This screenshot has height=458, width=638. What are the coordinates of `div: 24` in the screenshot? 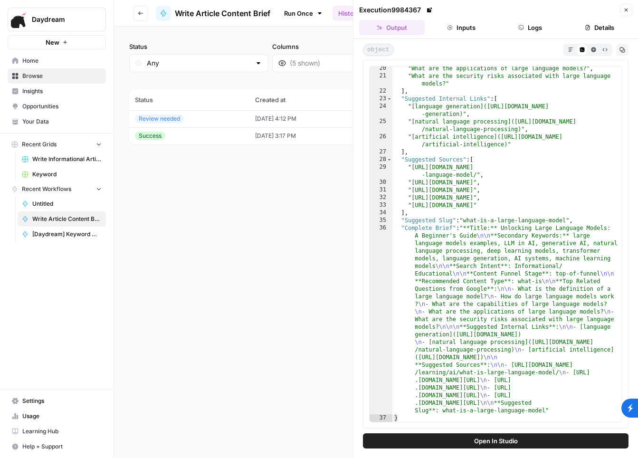 It's located at (381, 110).